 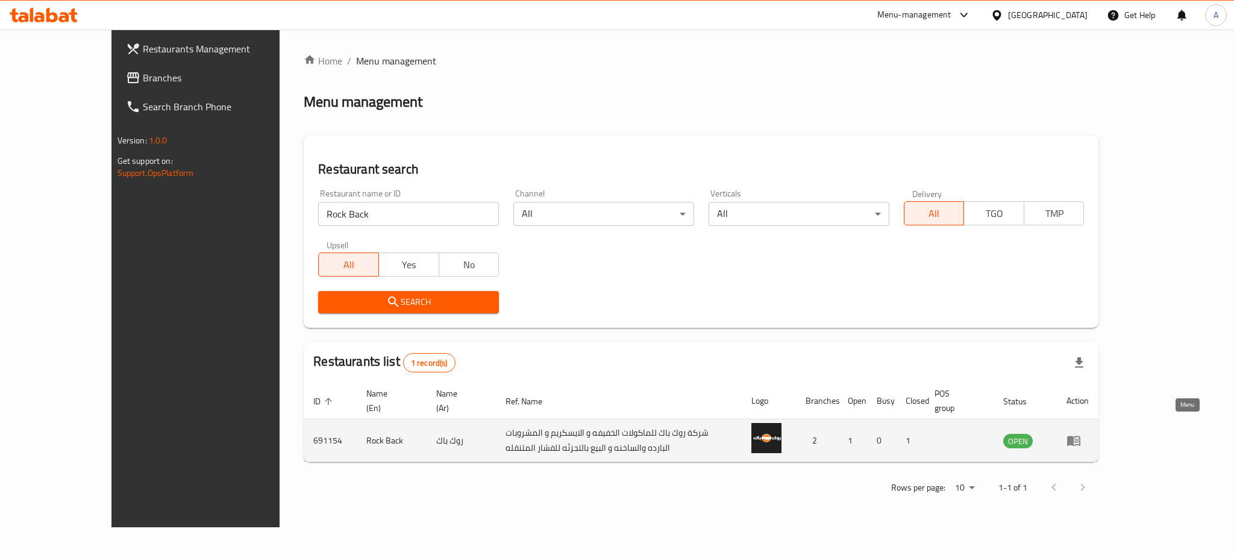 I want to click on span: 1 record(s), so click(x=429, y=363).